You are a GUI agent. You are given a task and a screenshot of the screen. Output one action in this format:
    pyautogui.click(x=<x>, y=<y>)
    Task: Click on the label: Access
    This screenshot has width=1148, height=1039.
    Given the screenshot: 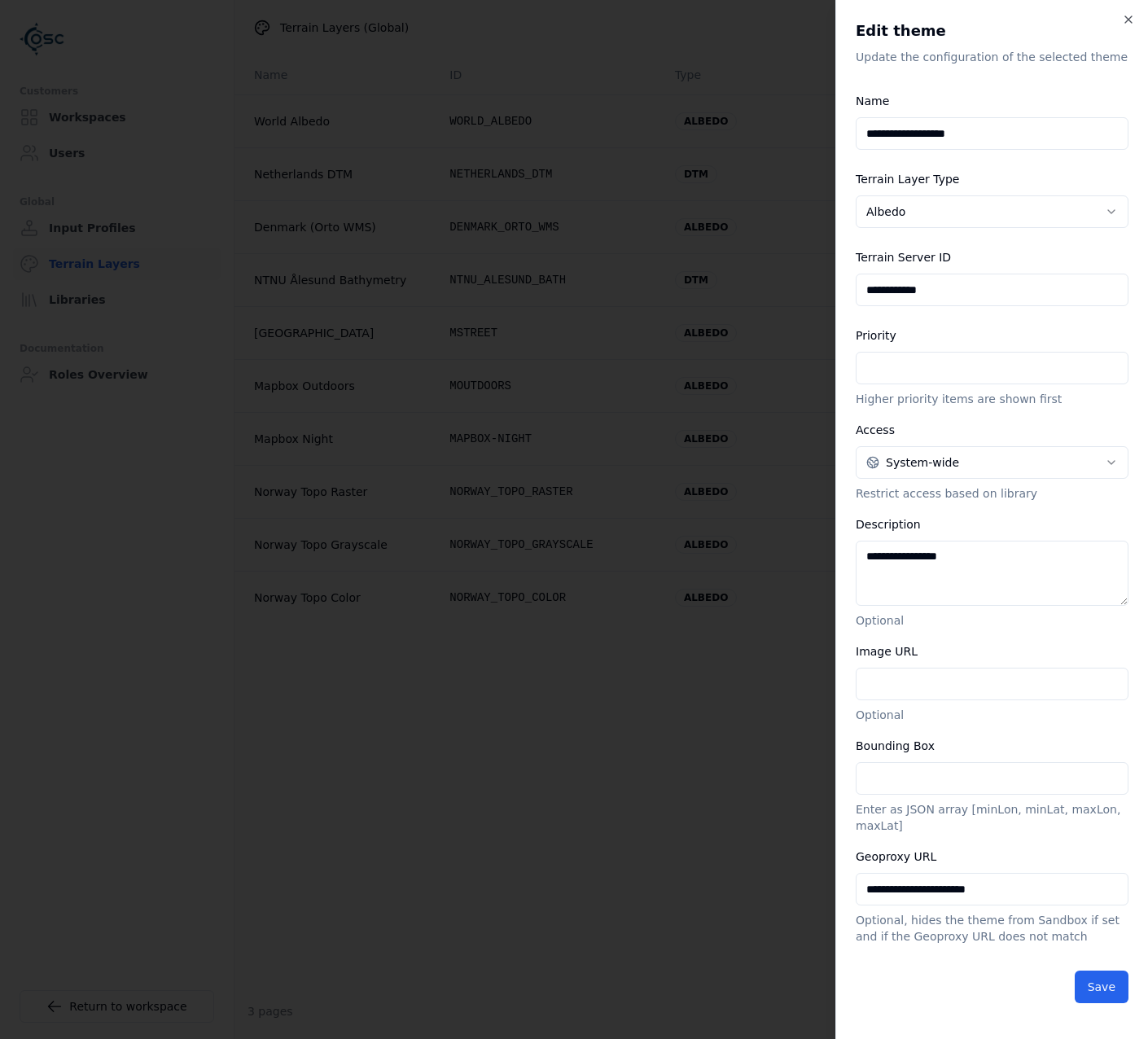 What is the action you would take?
    pyautogui.click(x=875, y=430)
    